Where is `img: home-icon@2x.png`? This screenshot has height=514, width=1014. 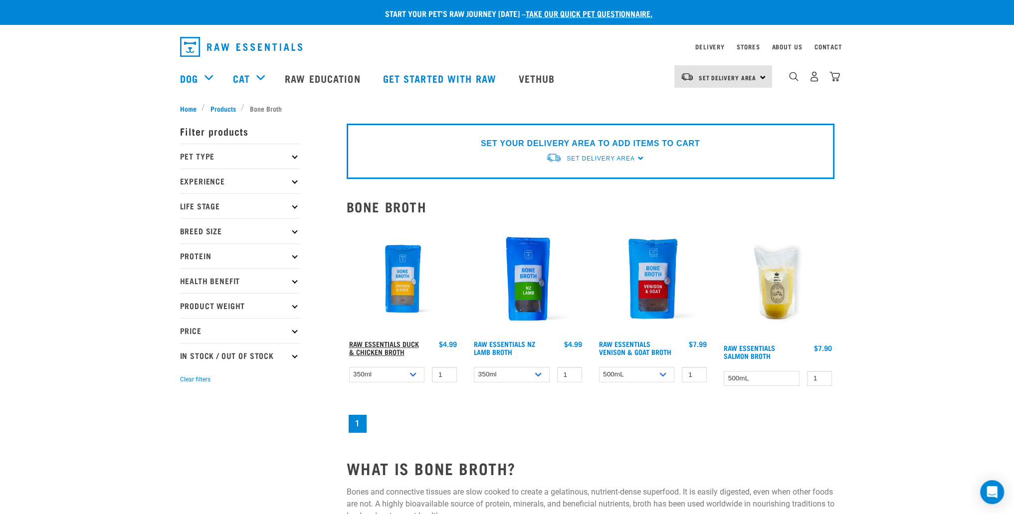 img: home-icon@2x.png is located at coordinates (835, 76).